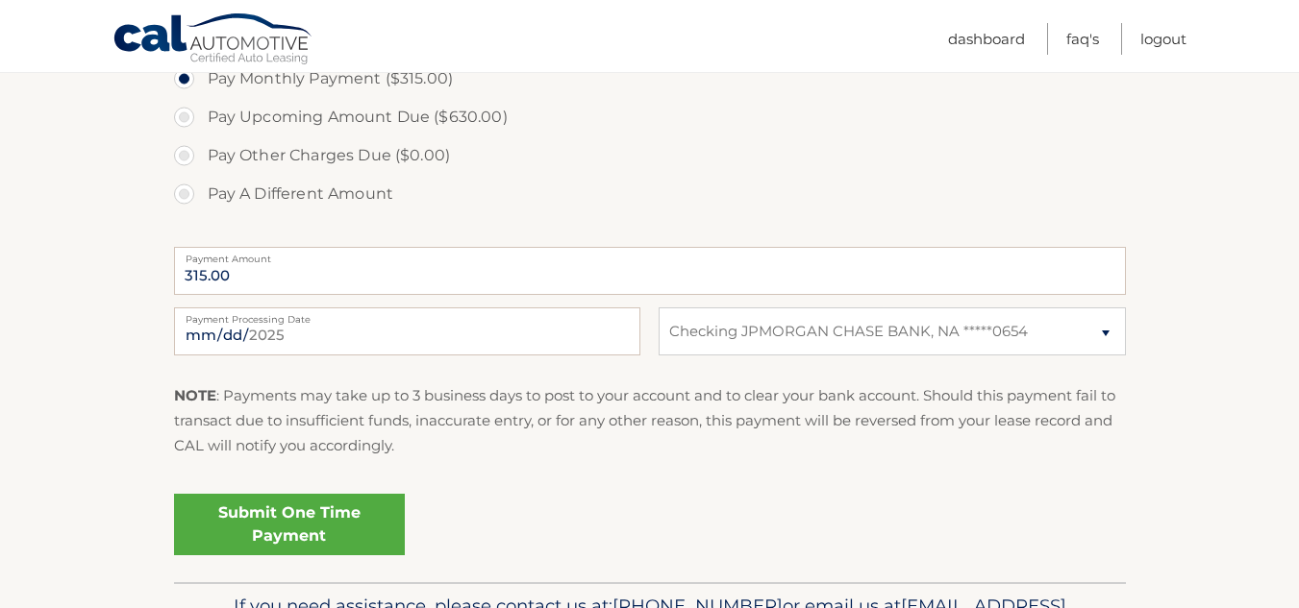 The height and width of the screenshot is (608, 1299). What do you see at coordinates (650, 271) in the screenshot?
I see `input: Payment Amount` at bounding box center [650, 271].